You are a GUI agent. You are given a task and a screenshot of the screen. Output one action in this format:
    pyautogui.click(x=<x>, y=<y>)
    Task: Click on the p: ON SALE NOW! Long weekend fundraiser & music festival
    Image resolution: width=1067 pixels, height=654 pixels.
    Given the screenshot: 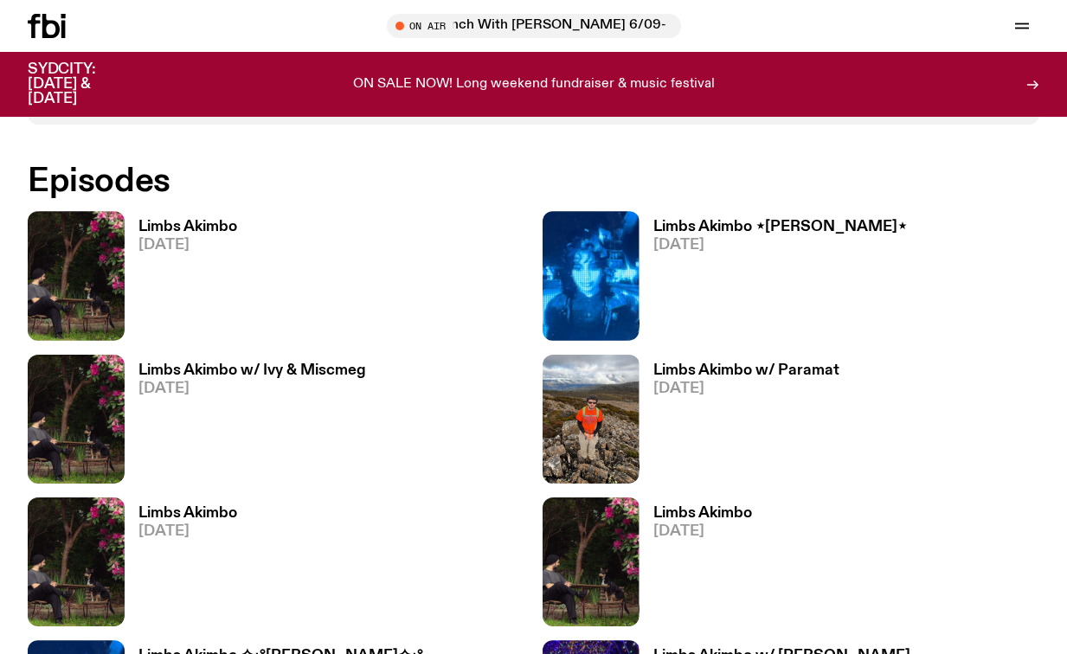 What is the action you would take?
    pyautogui.click(x=534, y=85)
    